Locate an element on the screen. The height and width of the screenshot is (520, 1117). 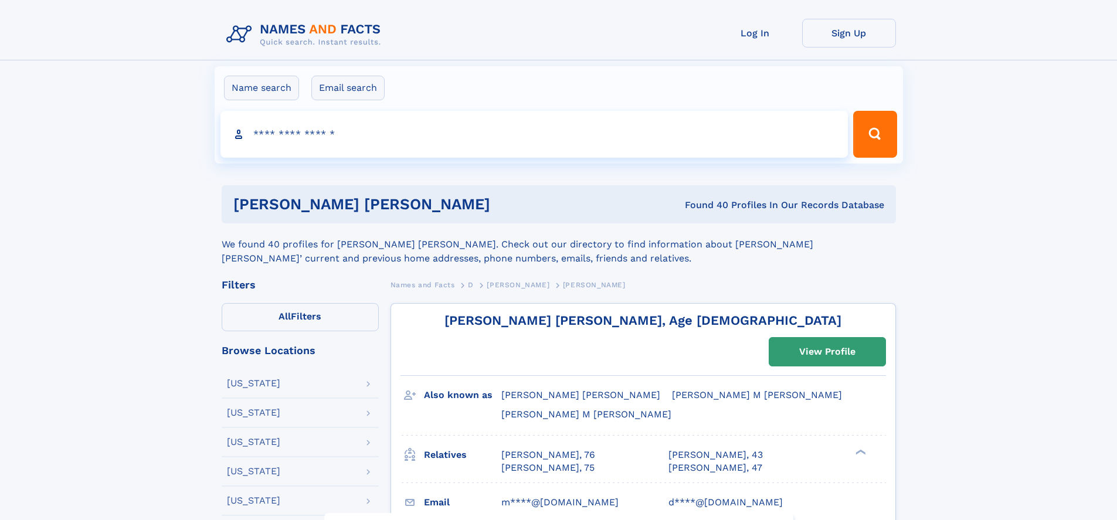
input: search input is located at coordinates (534, 134).